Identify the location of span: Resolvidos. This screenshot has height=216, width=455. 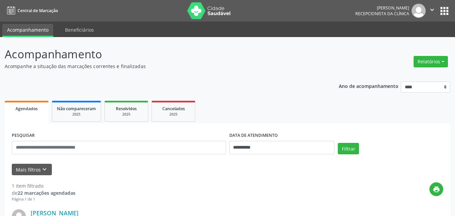
(126, 108).